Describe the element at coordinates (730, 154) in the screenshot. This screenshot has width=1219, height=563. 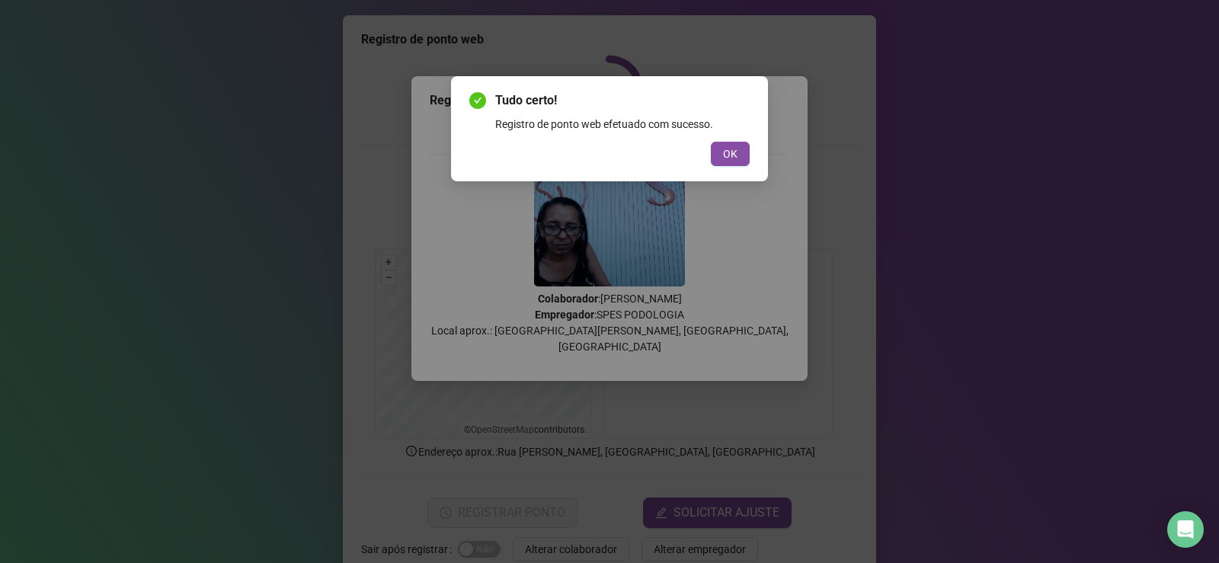
I see `span: OK` at that location.